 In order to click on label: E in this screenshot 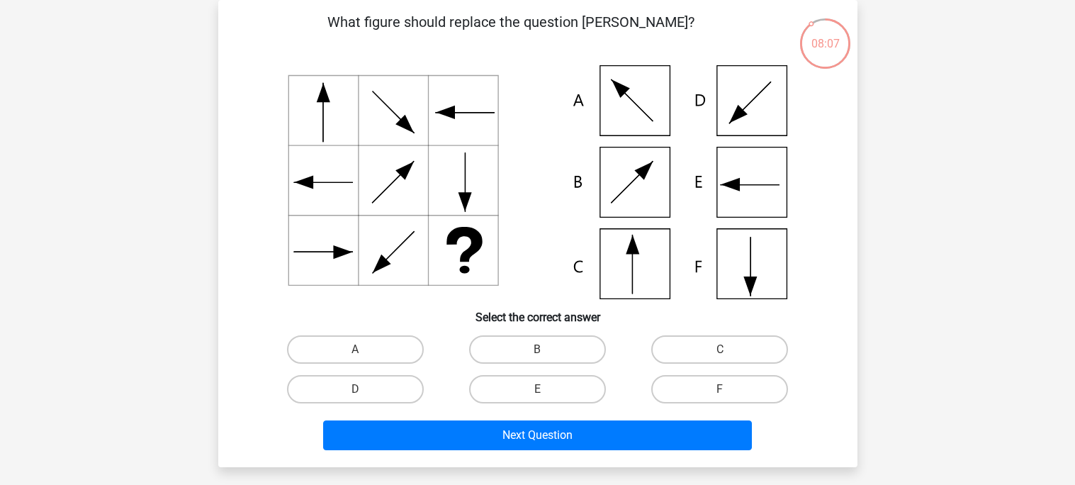, I will do `click(537, 389)`.